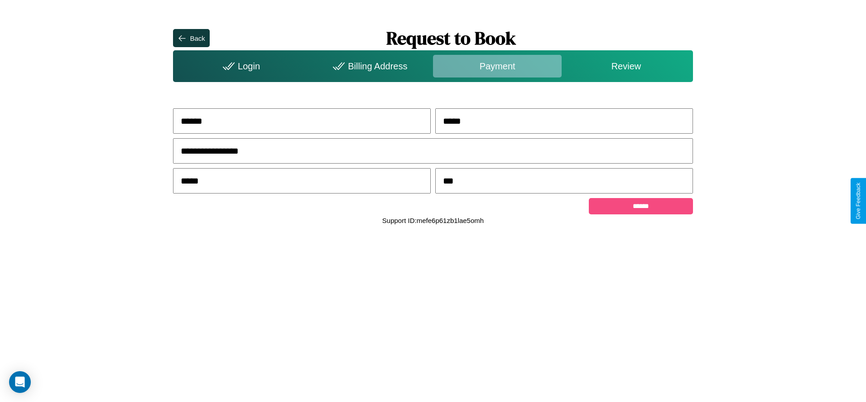  Describe the element at coordinates (191, 38) in the screenshot. I see `button: Back` at that location.